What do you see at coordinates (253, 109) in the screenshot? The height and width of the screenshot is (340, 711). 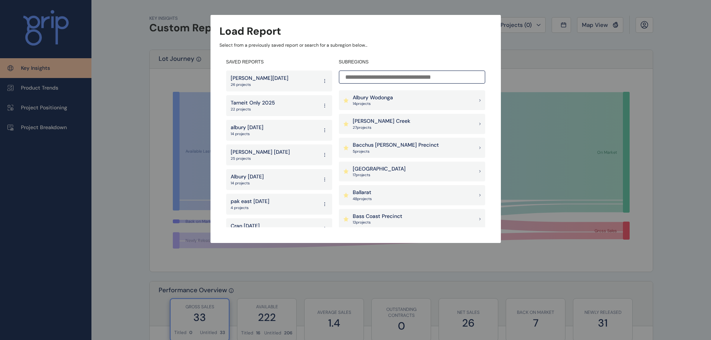 I see `p: 22 projects` at bounding box center [253, 109].